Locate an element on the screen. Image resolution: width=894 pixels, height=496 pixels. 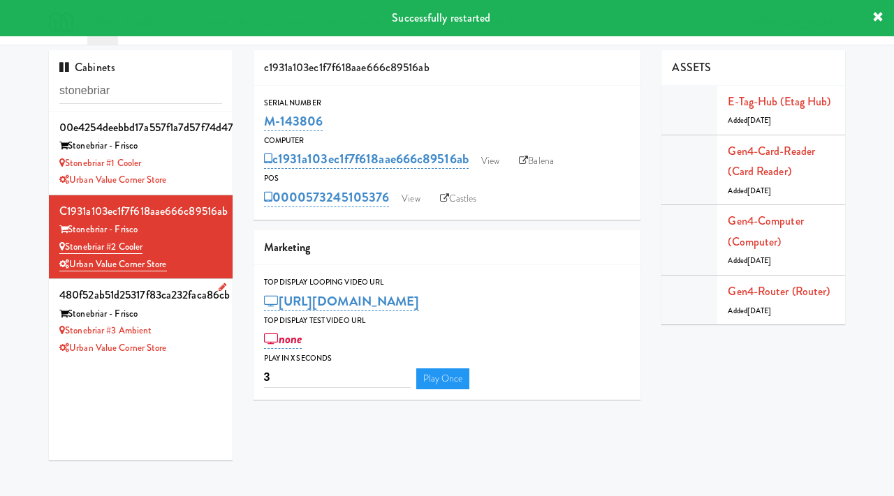
div: 00e4254deebbd17a557f1a7d57f74d47 is located at coordinates (140, 128).